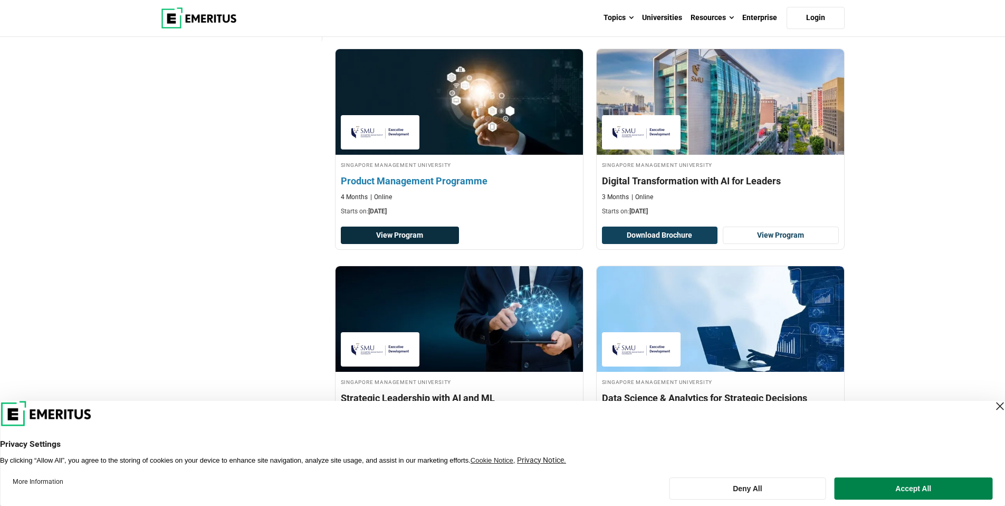  What do you see at coordinates (660, 235) in the screenshot?
I see `button: Download Brochure` at bounding box center [660, 235].